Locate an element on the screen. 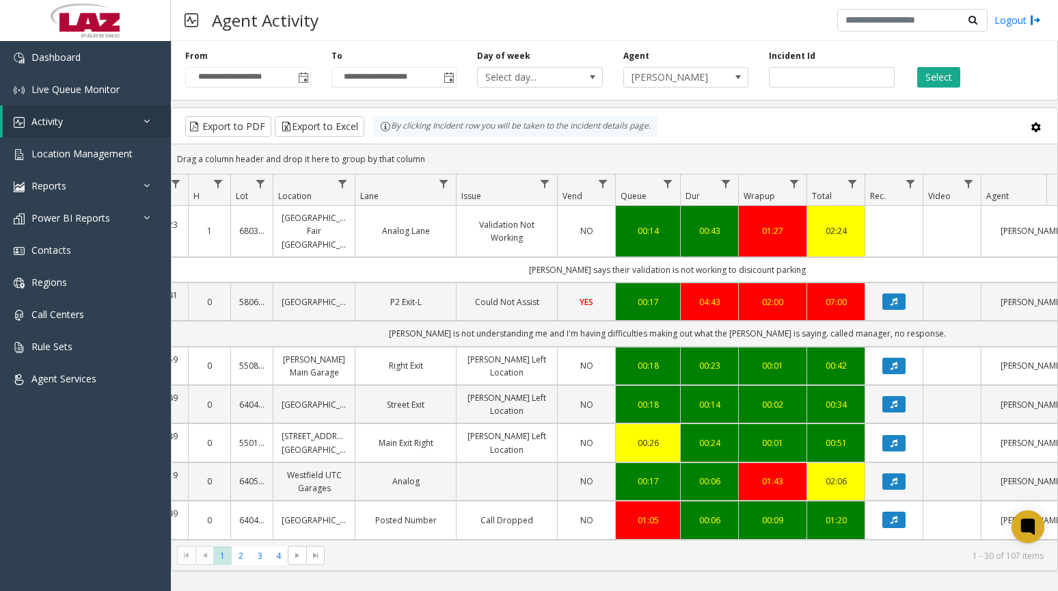  a: P2 Exit-L is located at coordinates (405, 302).